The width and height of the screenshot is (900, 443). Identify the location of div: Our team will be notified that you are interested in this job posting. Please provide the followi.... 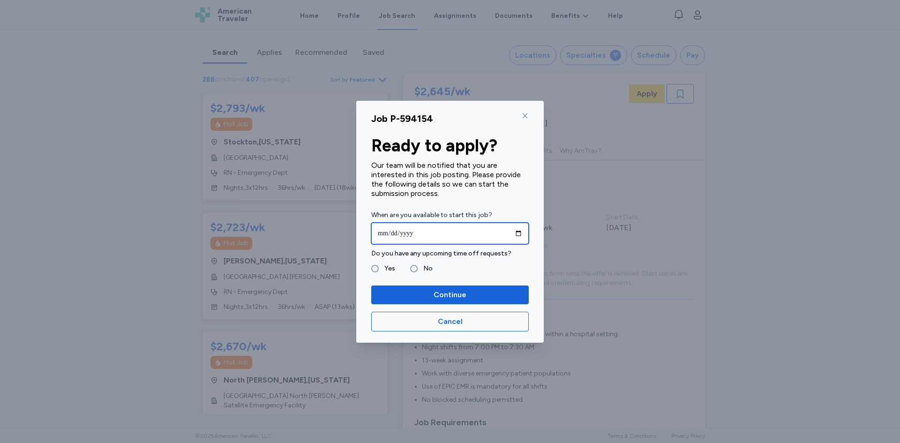
(450, 180).